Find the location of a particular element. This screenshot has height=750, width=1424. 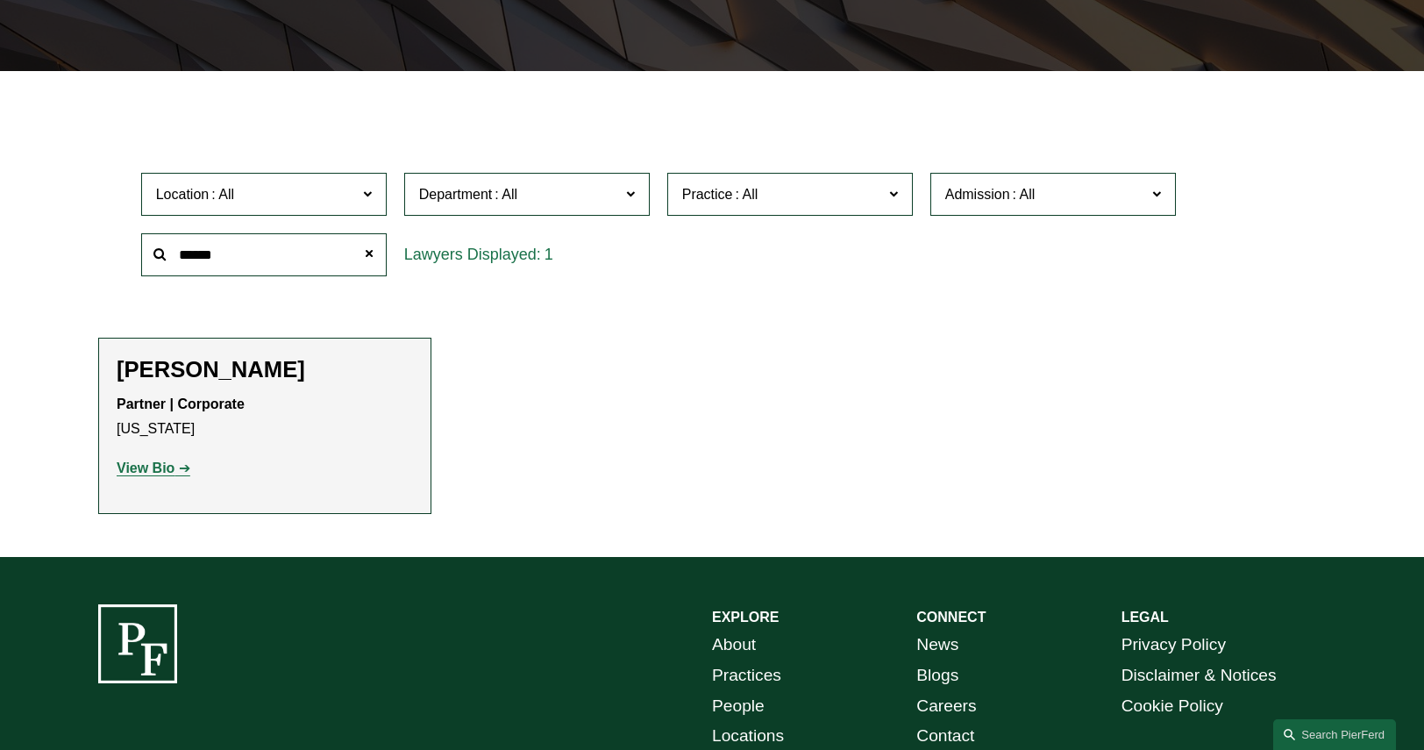

strong: View Bio is located at coordinates (146, 467).